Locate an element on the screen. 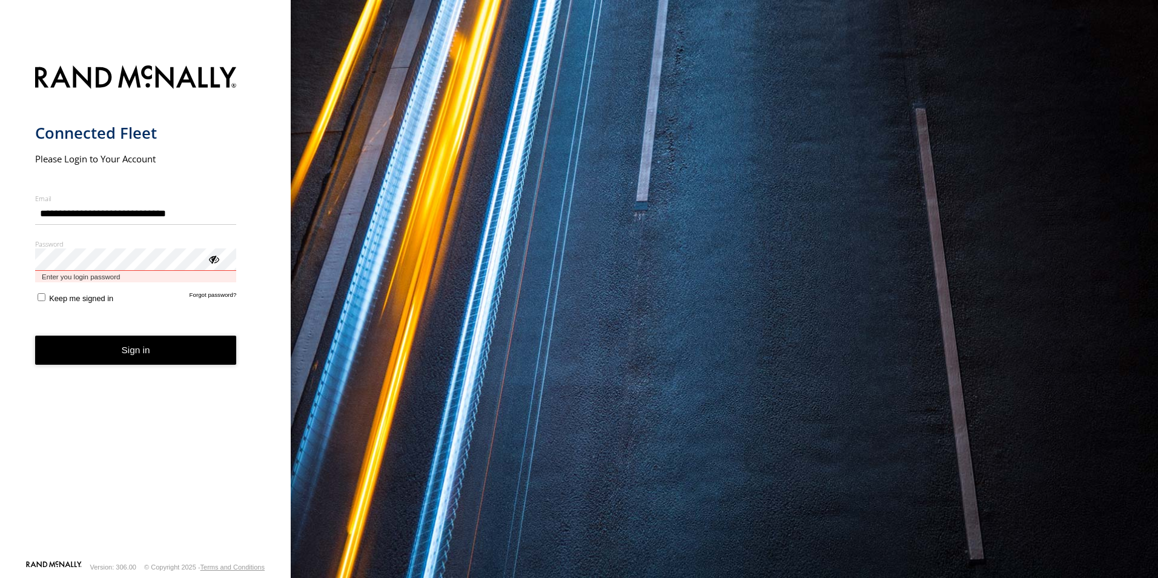  a: Terms and Conditions is located at coordinates (233, 567).